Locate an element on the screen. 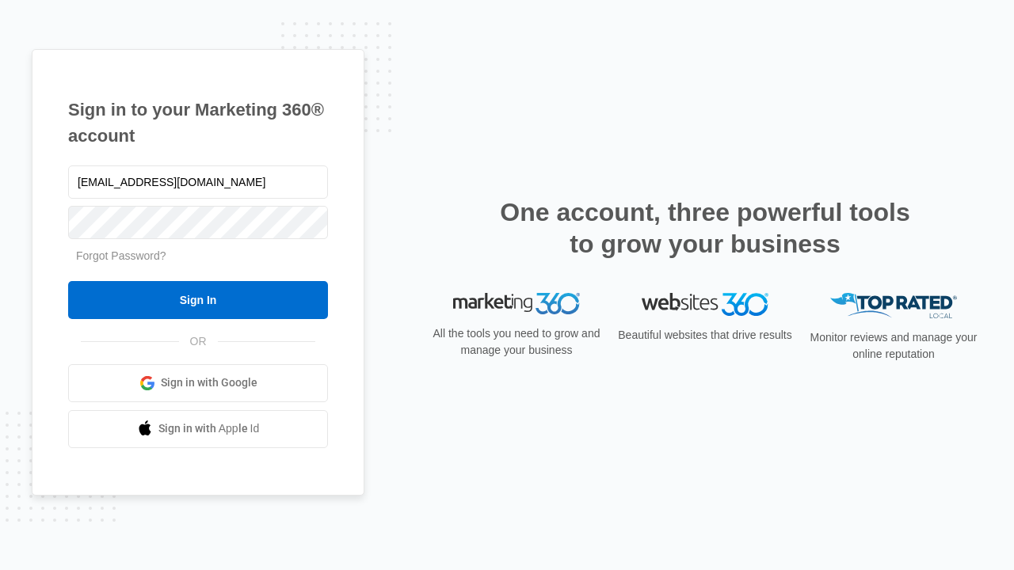  h1: Sign in to your Marketing 360® account is located at coordinates (198, 123).